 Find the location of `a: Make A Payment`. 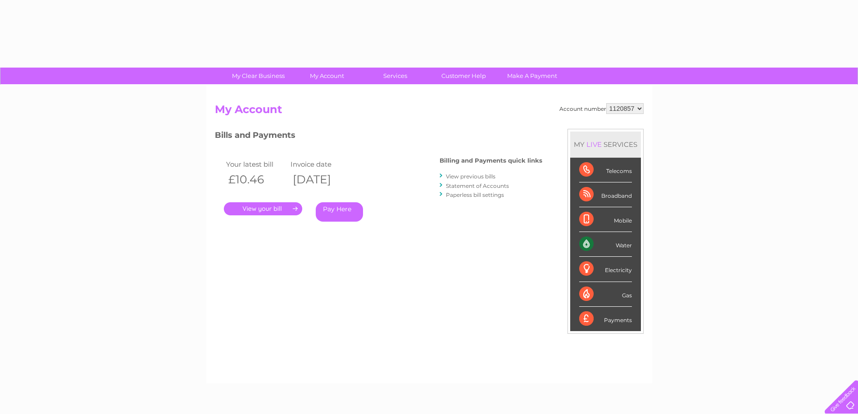

a: Make A Payment is located at coordinates (532, 76).